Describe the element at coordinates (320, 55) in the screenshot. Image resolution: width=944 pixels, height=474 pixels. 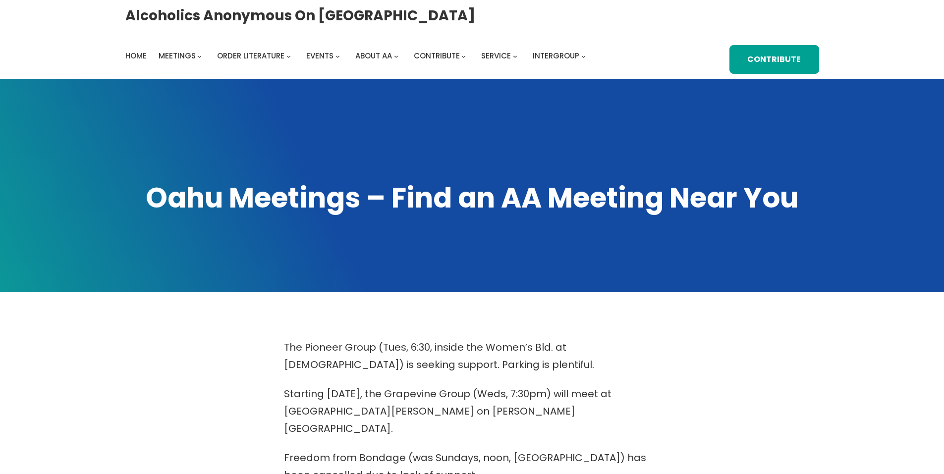
I see `span: Events` at that location.